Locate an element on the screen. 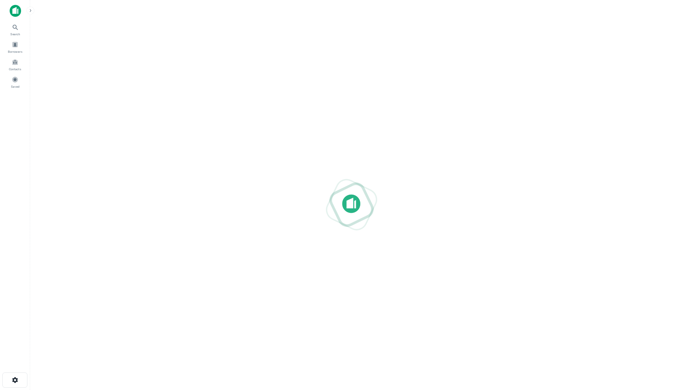  span: Borrowers is located at coordinates (15, 52).